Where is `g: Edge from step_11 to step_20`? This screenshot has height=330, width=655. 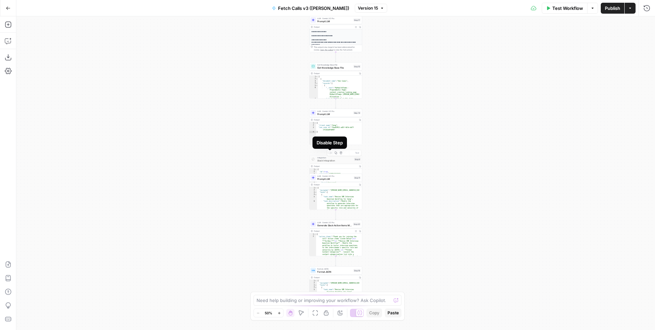
g: Edge from step_11 to step_20 is located at coordinates (336, 215).